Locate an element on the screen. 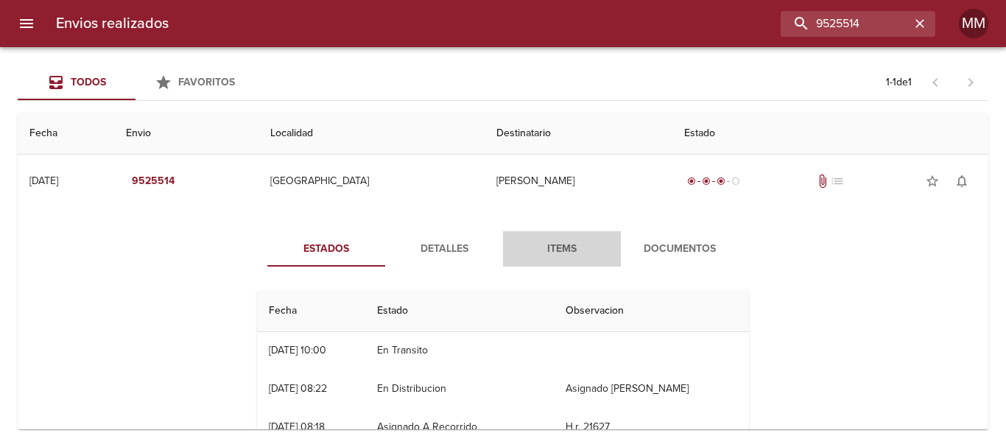  em: 9525514 is located at coordinates (153, 181).